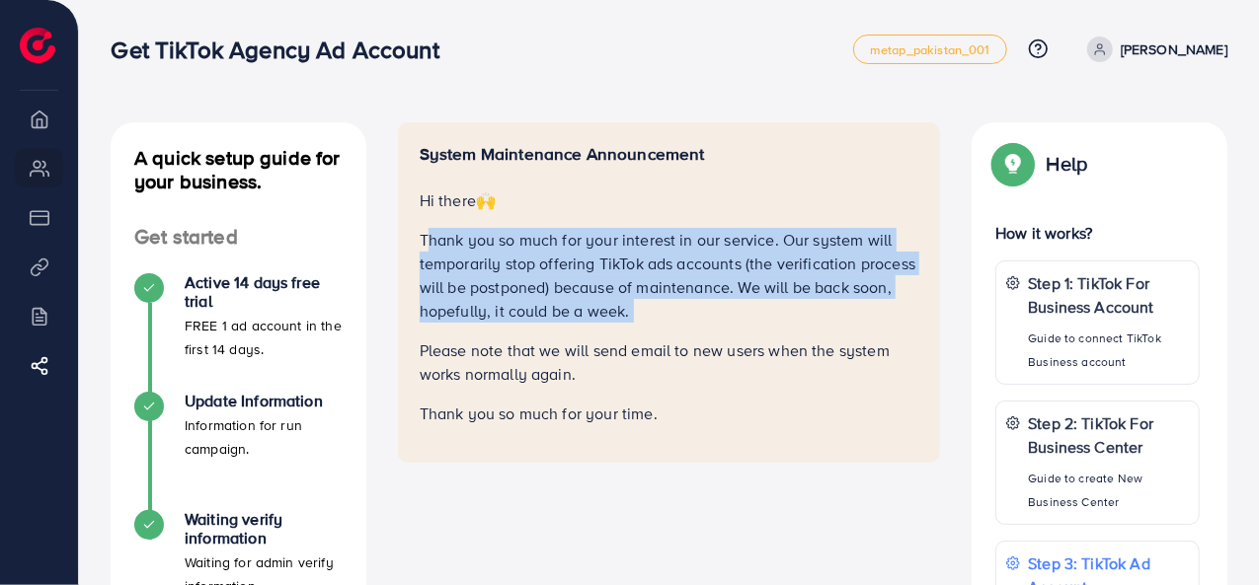  What do you see at coordinates (238, 333) in the screenshot?
I see `li: Active 14 days free trial` at bounding box center [238, 333].